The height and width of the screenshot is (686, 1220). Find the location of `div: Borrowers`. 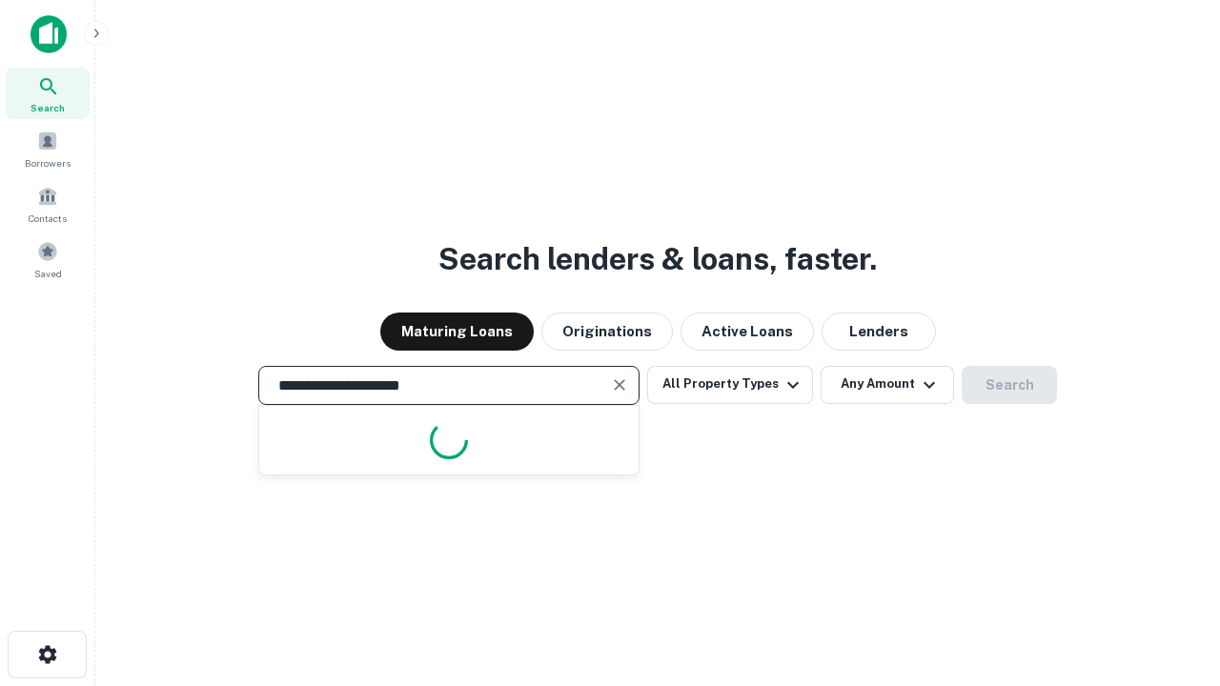

div: Borrowers is located at coordinates (48, 149).